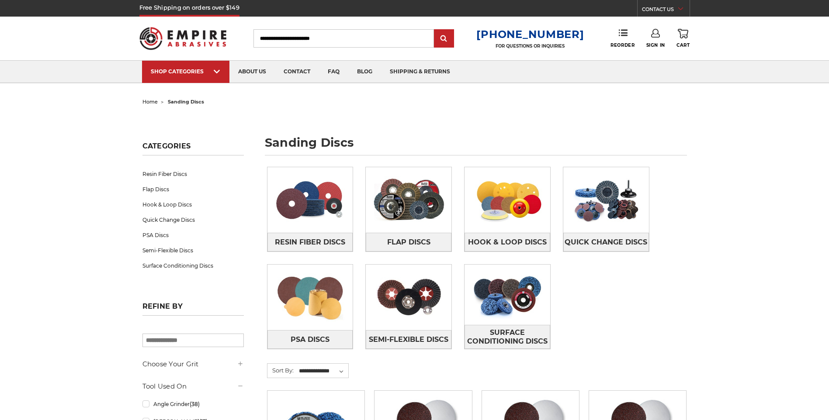 The height and width of the screenshot is (420, 829). I want to click on a: about us, so click(252, 72).